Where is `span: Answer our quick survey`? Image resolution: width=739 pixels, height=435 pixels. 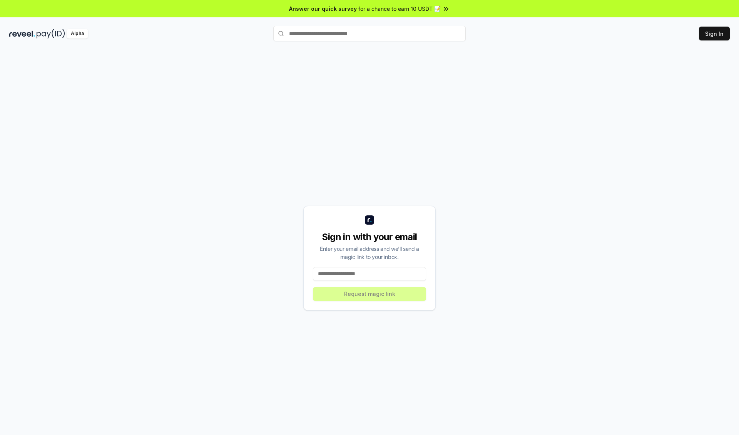
span: Answer our quick survey is located at coordinates (323, 8).